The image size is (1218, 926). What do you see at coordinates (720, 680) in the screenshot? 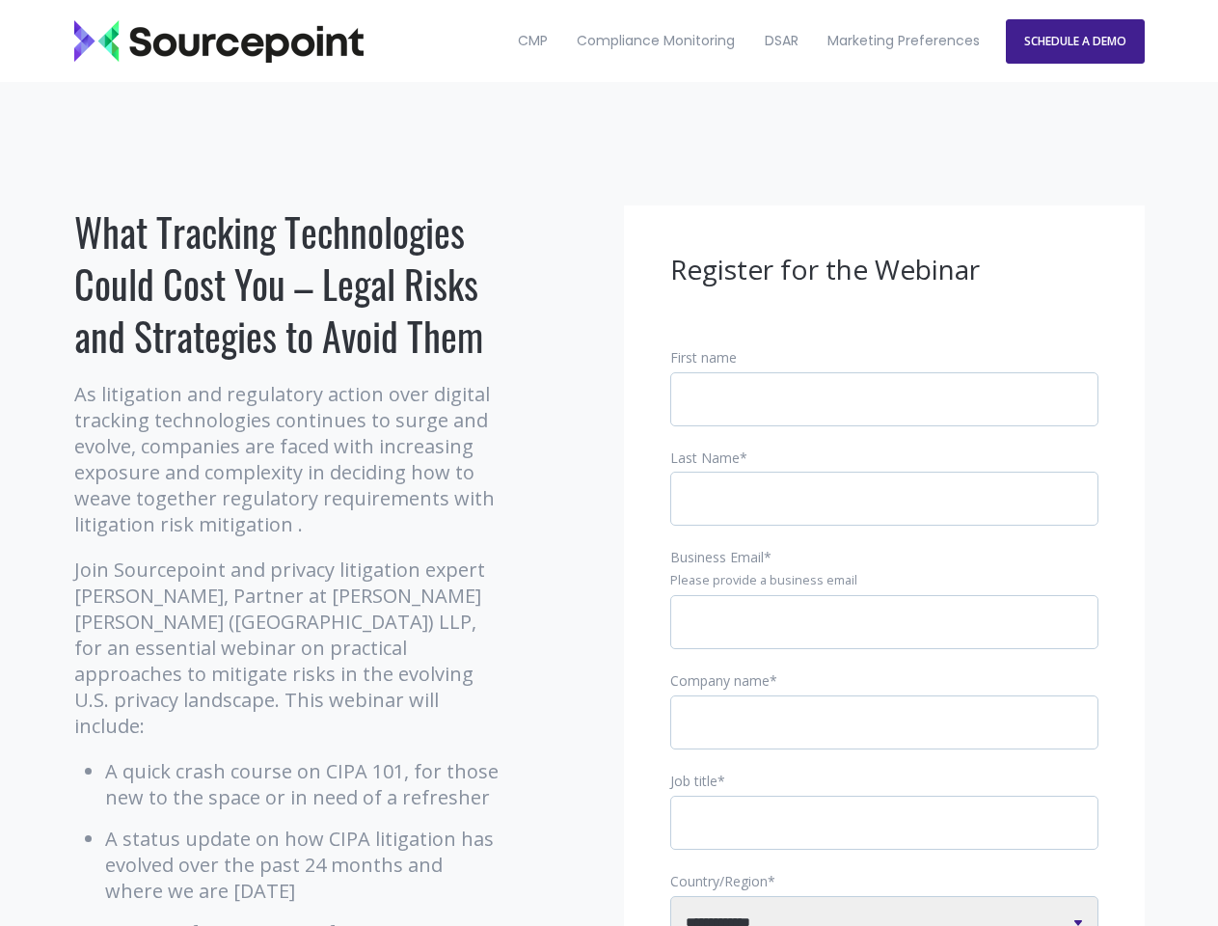
I see `span: Company name` at bounding box center [720, 680].